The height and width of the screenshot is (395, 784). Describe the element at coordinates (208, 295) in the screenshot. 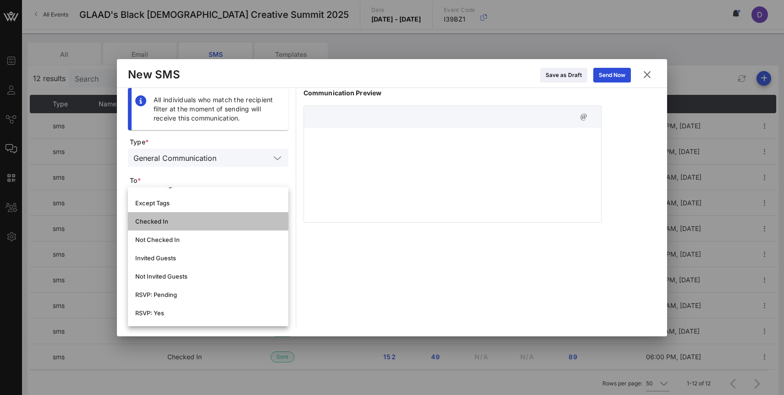

I see `div: RSVP: Pending` at that location.